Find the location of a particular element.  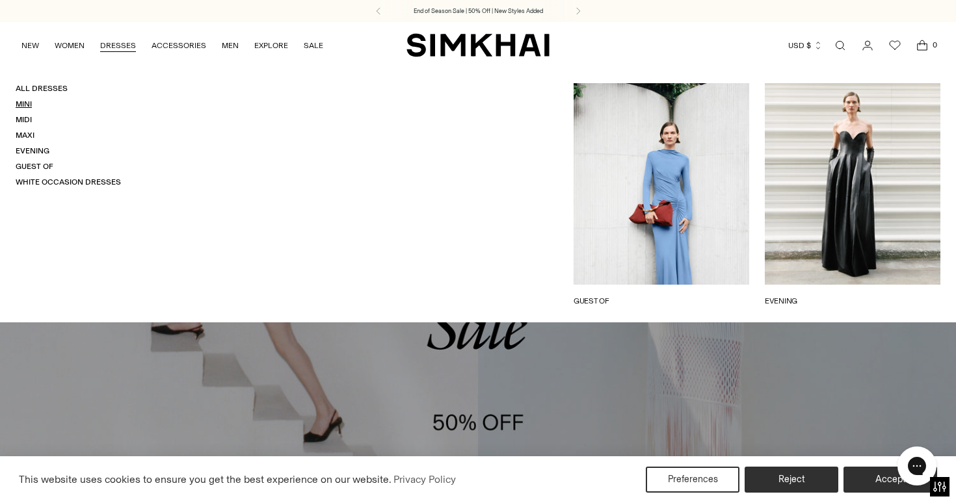

span: 0 is located at coordinates (935, 45).